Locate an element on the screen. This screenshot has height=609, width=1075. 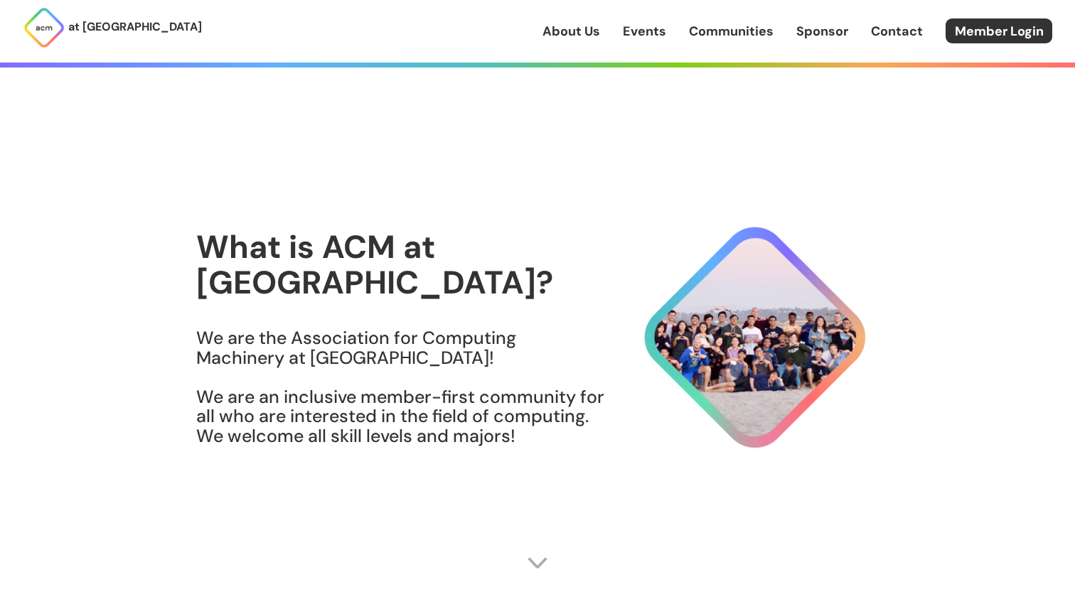
a: About Us is located at coordinates (571, 31).